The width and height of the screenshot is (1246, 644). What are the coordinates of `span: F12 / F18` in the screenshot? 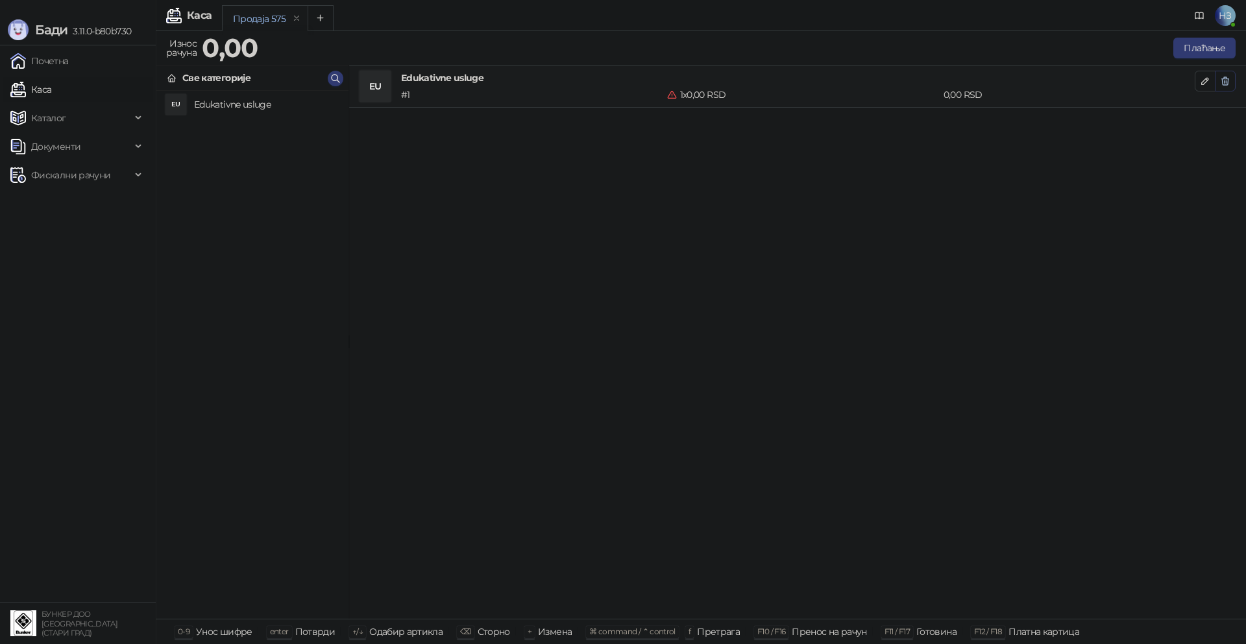 It's located at (988, 631).